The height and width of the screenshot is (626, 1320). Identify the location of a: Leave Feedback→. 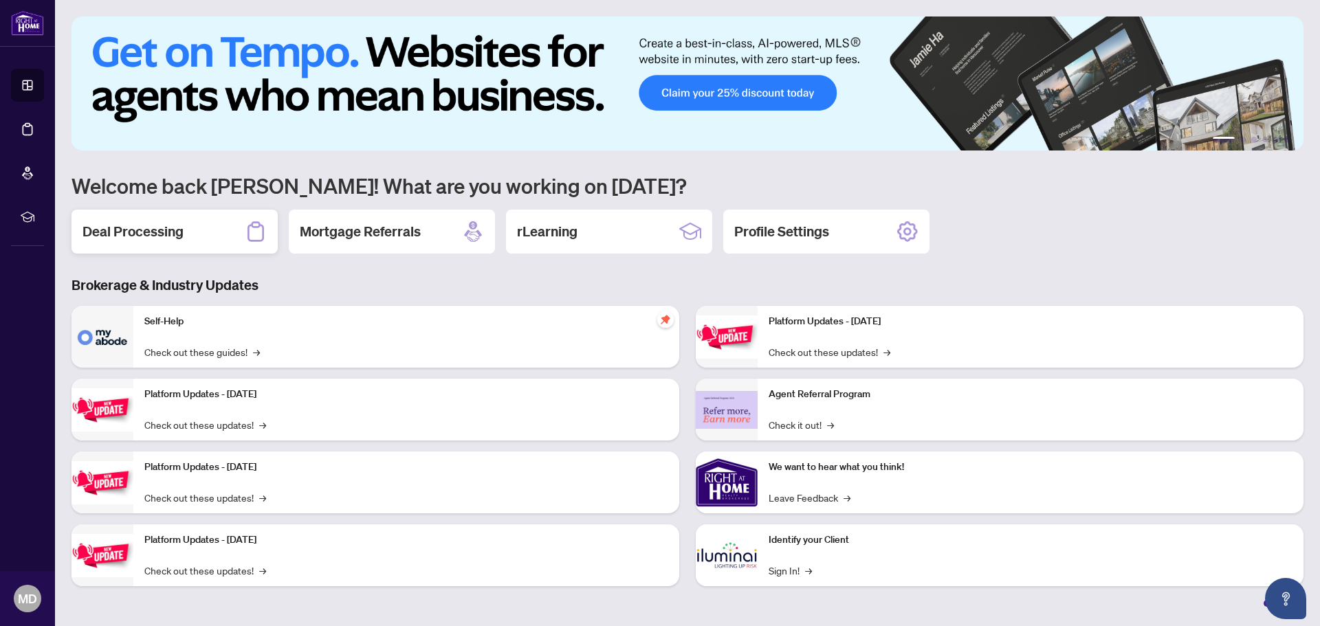
(809, 498).